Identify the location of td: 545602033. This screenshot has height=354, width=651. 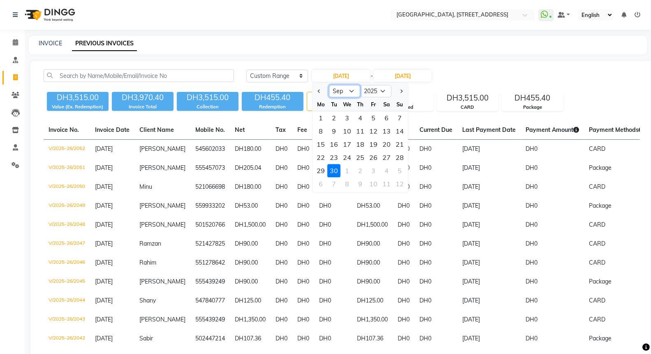
(210, 149).